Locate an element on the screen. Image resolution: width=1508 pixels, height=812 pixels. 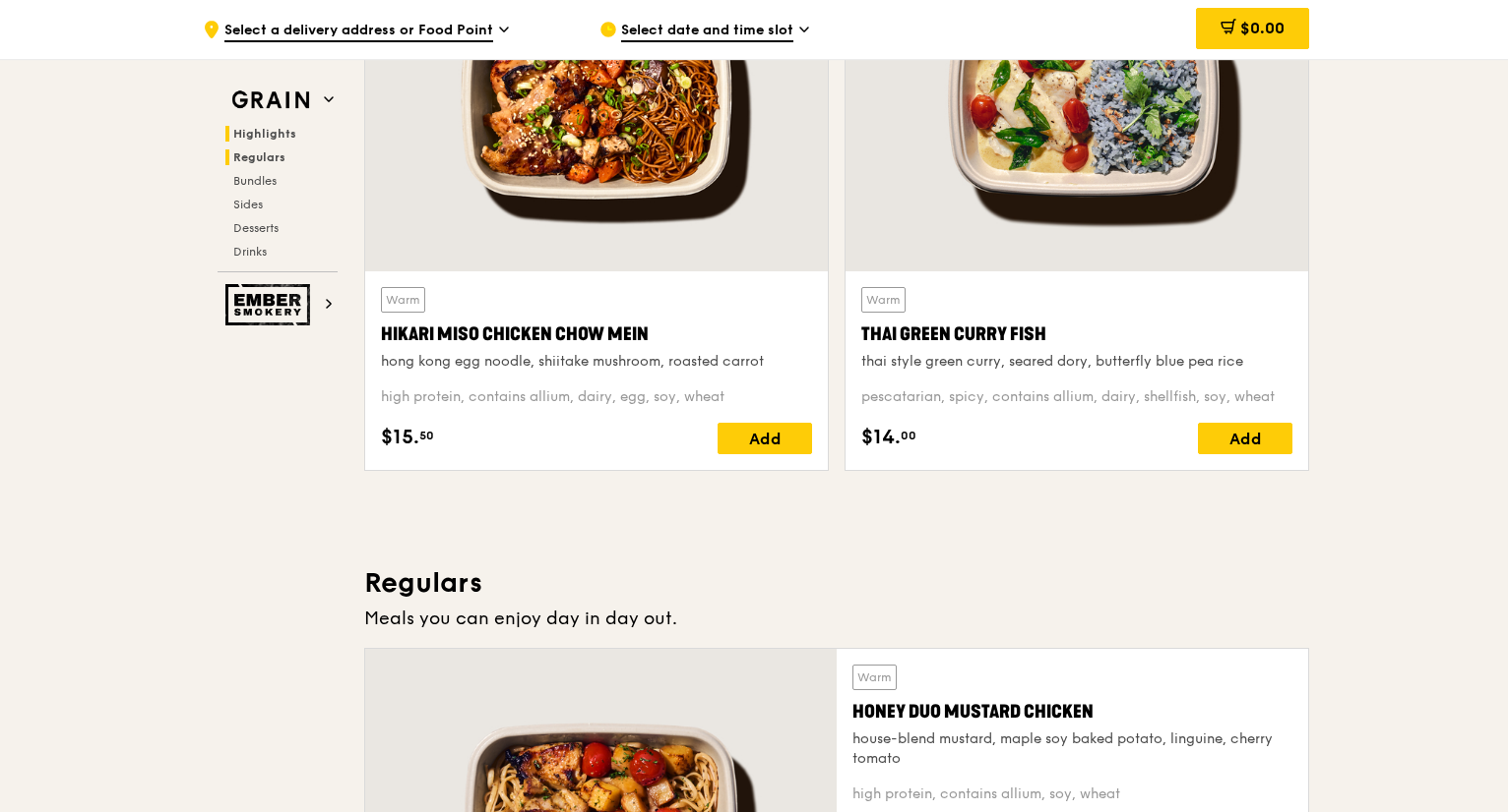
span: Sides is located at coordinates (248, 205).